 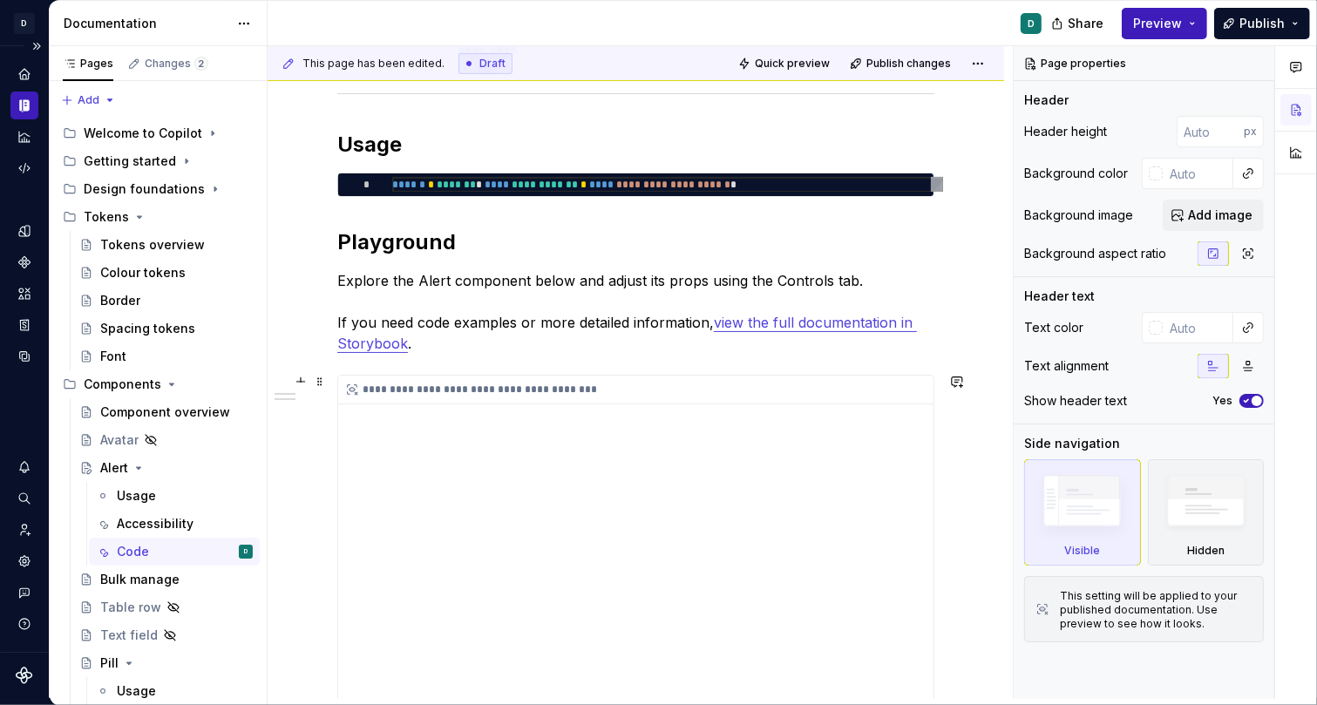 I want to click on button: Search ⌘K, so click(x=24, y=498).